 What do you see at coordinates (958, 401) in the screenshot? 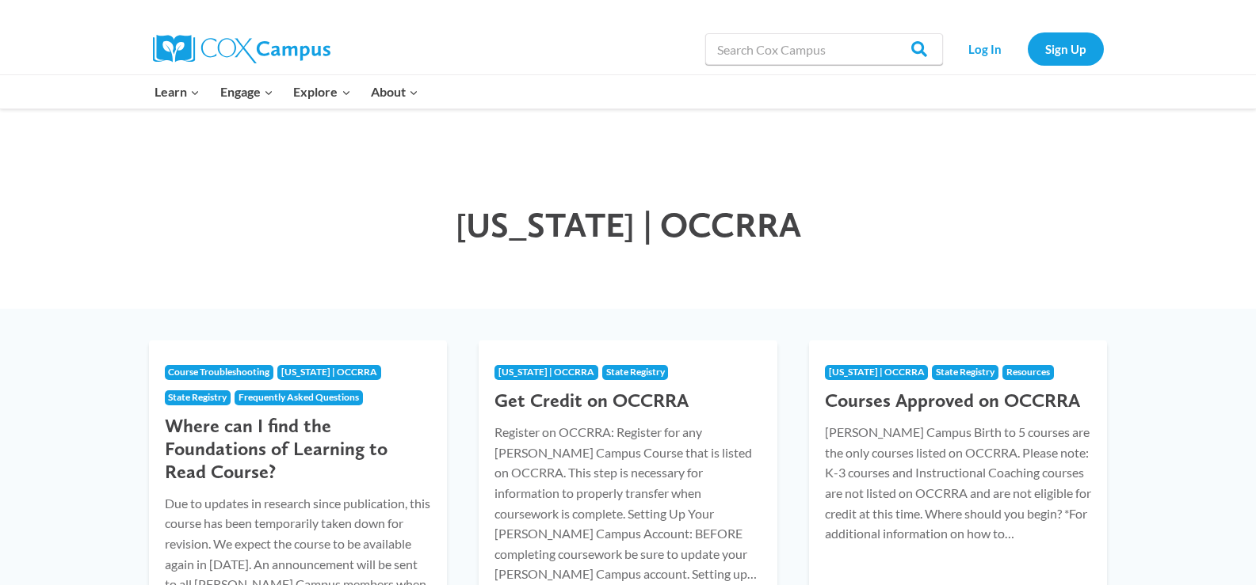
I see `h3: Courses Approved on OCCRRA` at bounding box center [958, 401].